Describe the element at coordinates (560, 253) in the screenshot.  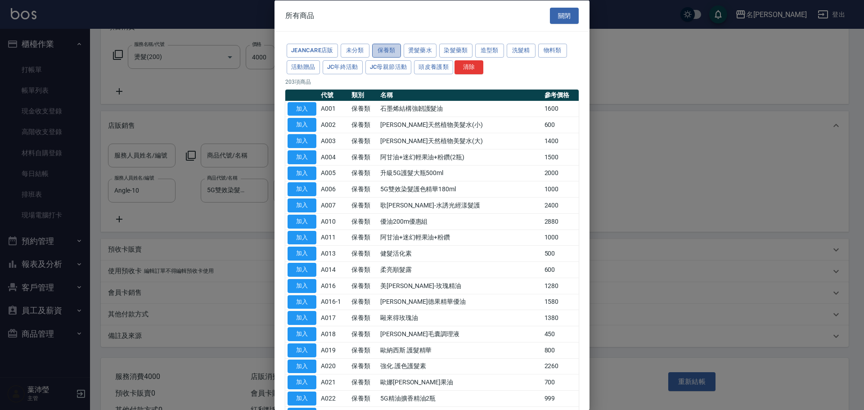
I see `td: 500` at that location.